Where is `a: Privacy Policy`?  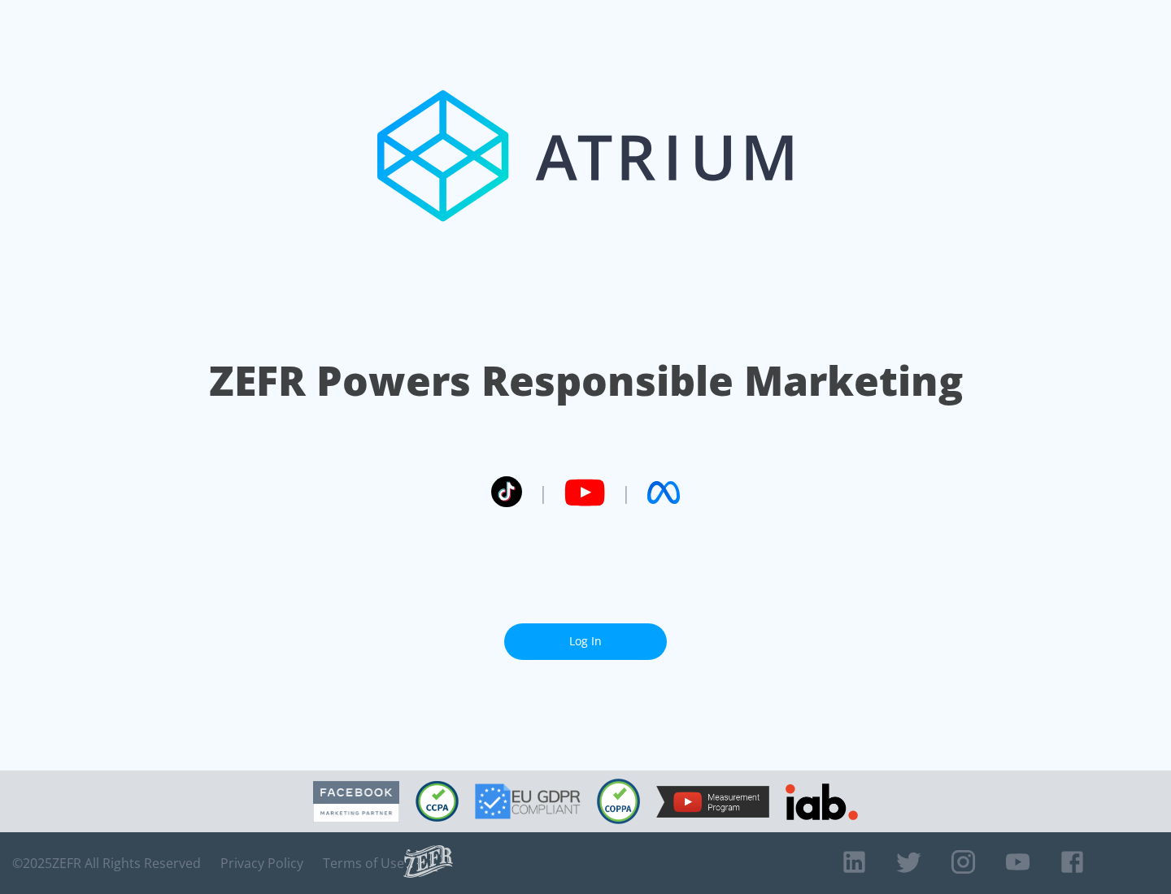 a: Privacy Policy is located at coordinates (262, 863).